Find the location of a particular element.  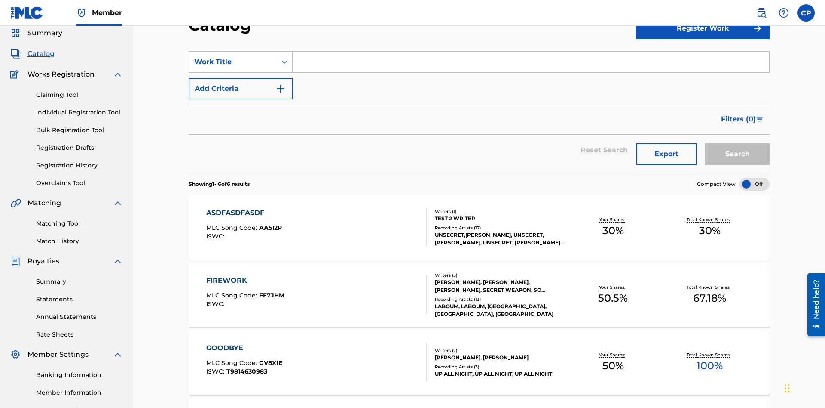

span: 50.5 % is located at coordinates (613, 298).